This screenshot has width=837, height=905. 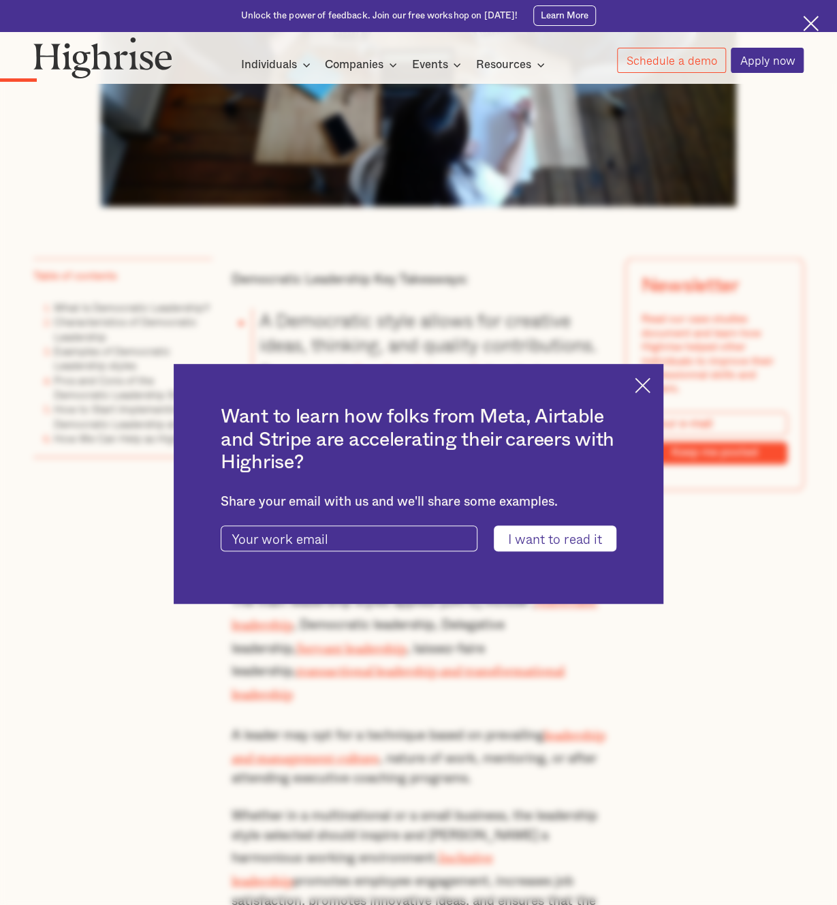 What do you see at coordinates (103, 58) in the screenshot?
I see `img: Highrise logo` at bounding box center [103, 58].